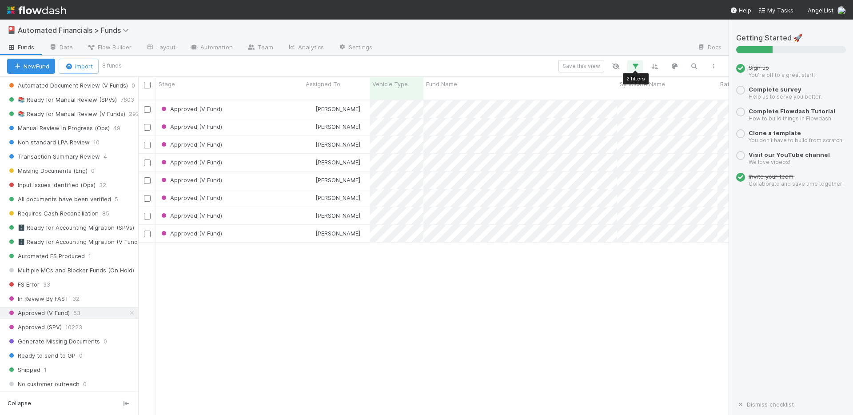 The width and height of the screenshot is (853, 415). Describe the element at coordinates (36, 10) in the screenshot. I see `img: logo-inverted-e16ddd16eac7371096b0.svg` at that location.